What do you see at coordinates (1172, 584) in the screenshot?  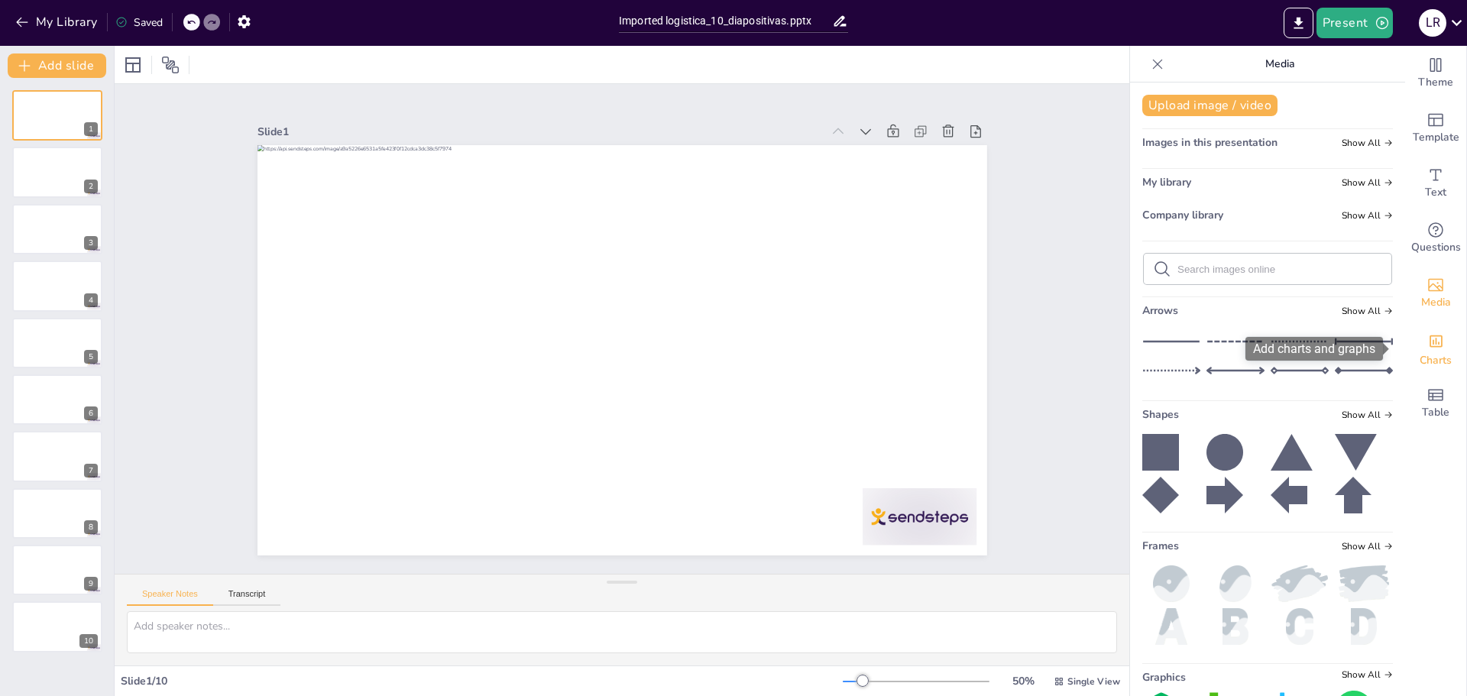 I see `img: ball.png` at bounding box center [1172, 584].